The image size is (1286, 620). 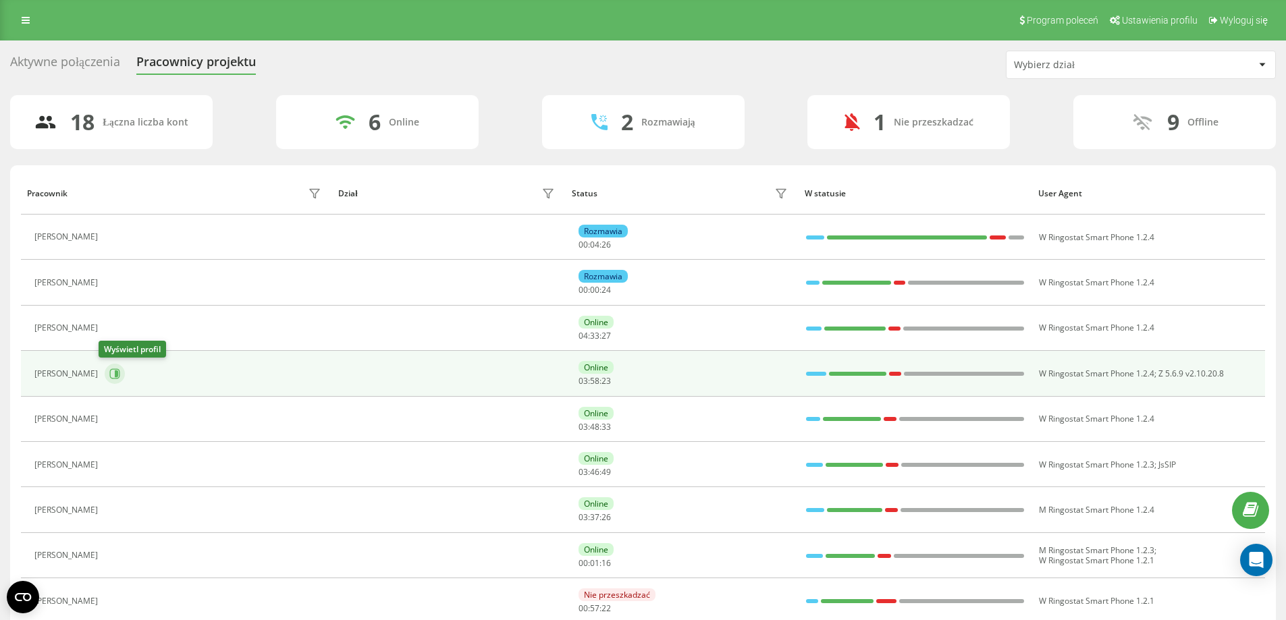 I want to click on span: 46, so click(x=595, y=472).